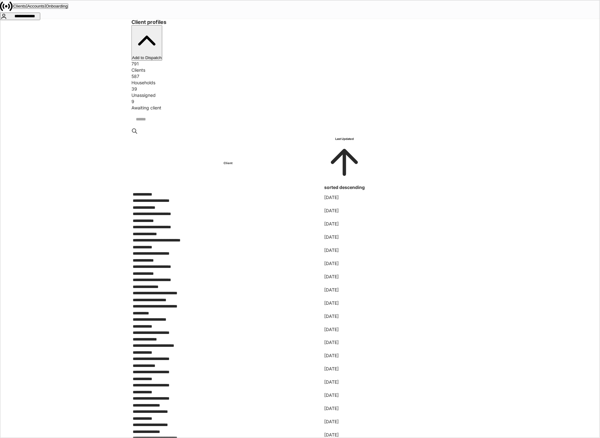 The height and width of the screenshot is (438, 600). I want to click on h6: Last Updated, so click(345, 139).